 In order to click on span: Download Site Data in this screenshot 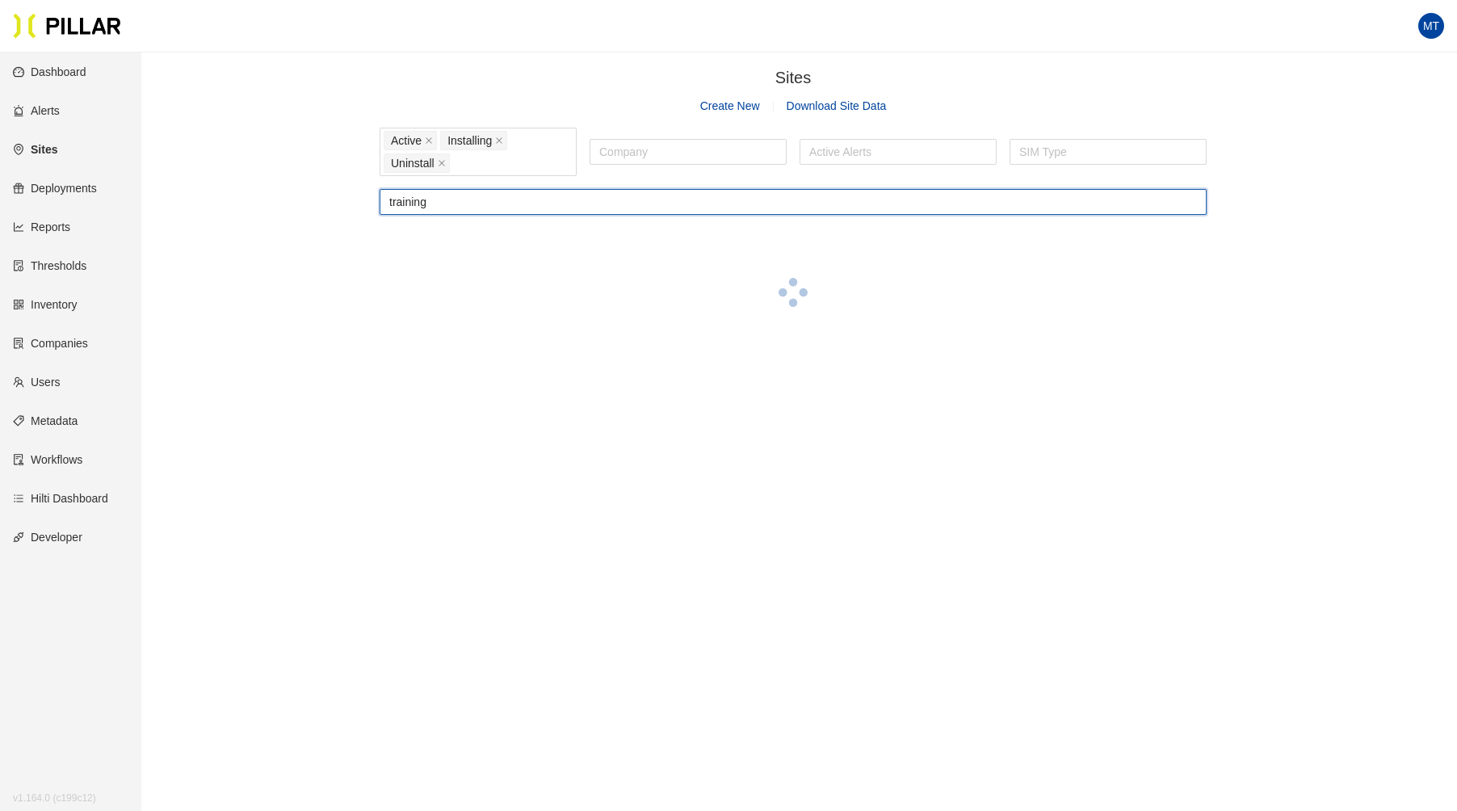, I will do `click(837, 106)`.